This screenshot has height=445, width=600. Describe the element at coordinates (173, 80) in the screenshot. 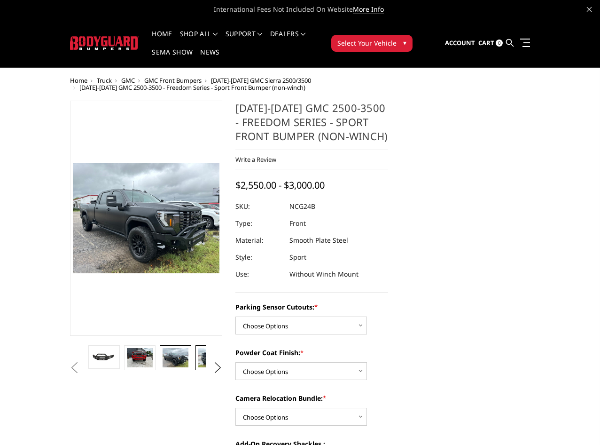

I see `span: GMC Front Bumpers` at that location.